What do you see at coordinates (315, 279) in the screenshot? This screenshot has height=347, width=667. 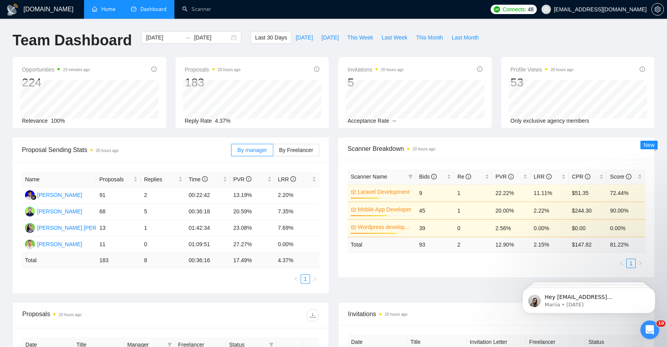 I see `button: right` at bounding box center [315, 279].